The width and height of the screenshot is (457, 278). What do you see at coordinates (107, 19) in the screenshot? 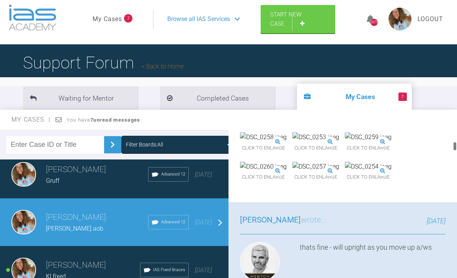
I see `a: My Cases` at bounding box center [107, 19].